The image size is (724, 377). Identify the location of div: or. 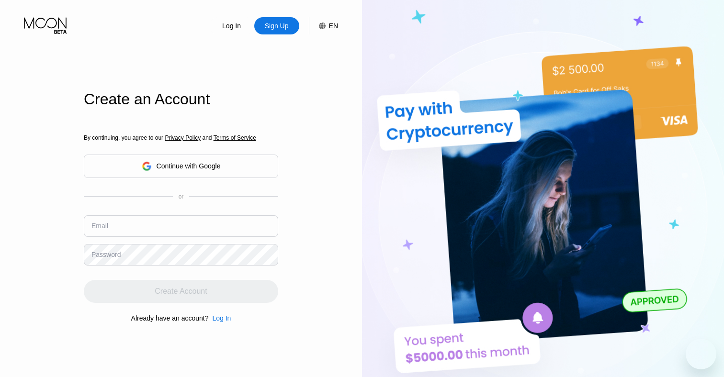
(181, 197).